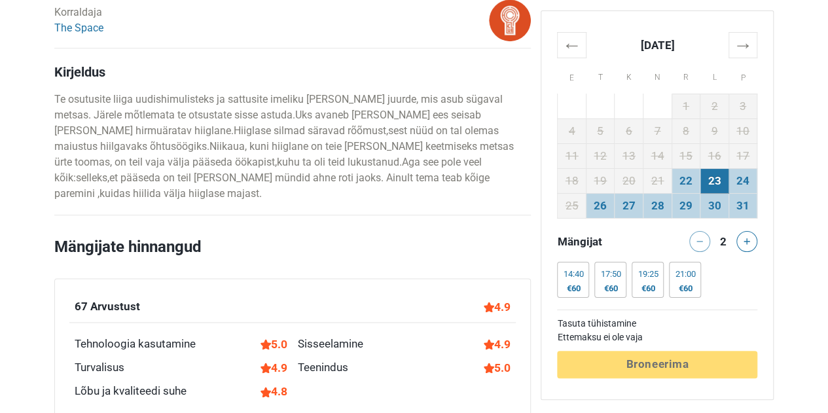 This screenshot has width=828, height=413. I want to click on div: 67 Arvustust, so click(107, 307).